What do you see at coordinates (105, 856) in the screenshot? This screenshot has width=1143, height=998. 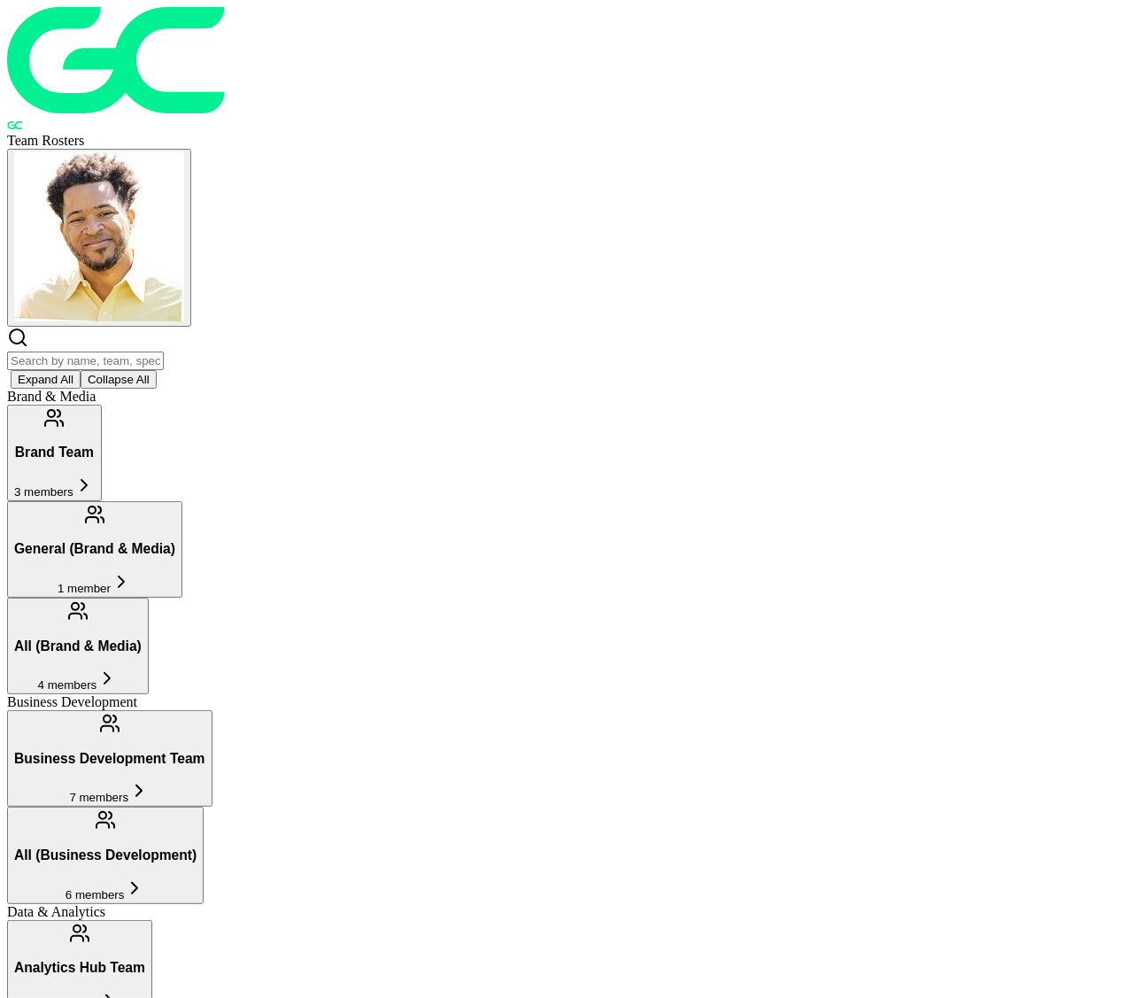 I see `h3: All (Business Development)` at bounding box center [105, 856].